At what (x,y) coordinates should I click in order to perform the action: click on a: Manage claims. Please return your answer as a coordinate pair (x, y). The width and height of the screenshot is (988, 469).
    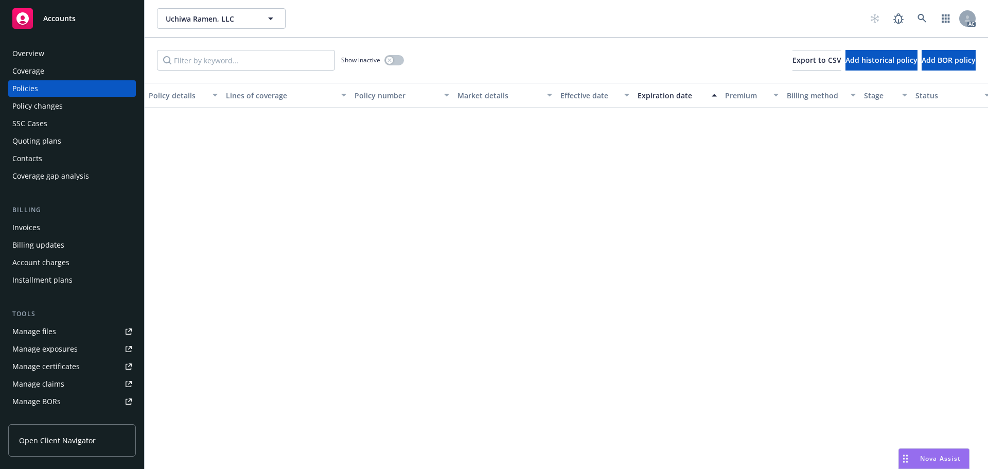
    Looking at the image, I should click on (72, 384).